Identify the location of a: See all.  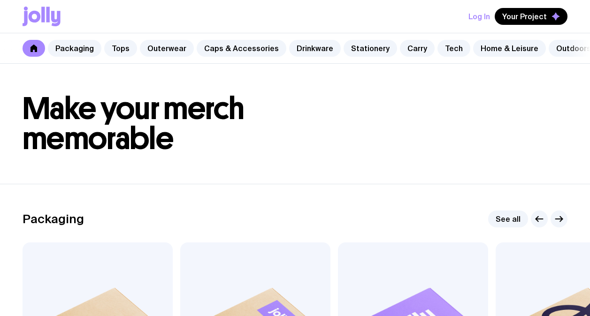
(508, 219).